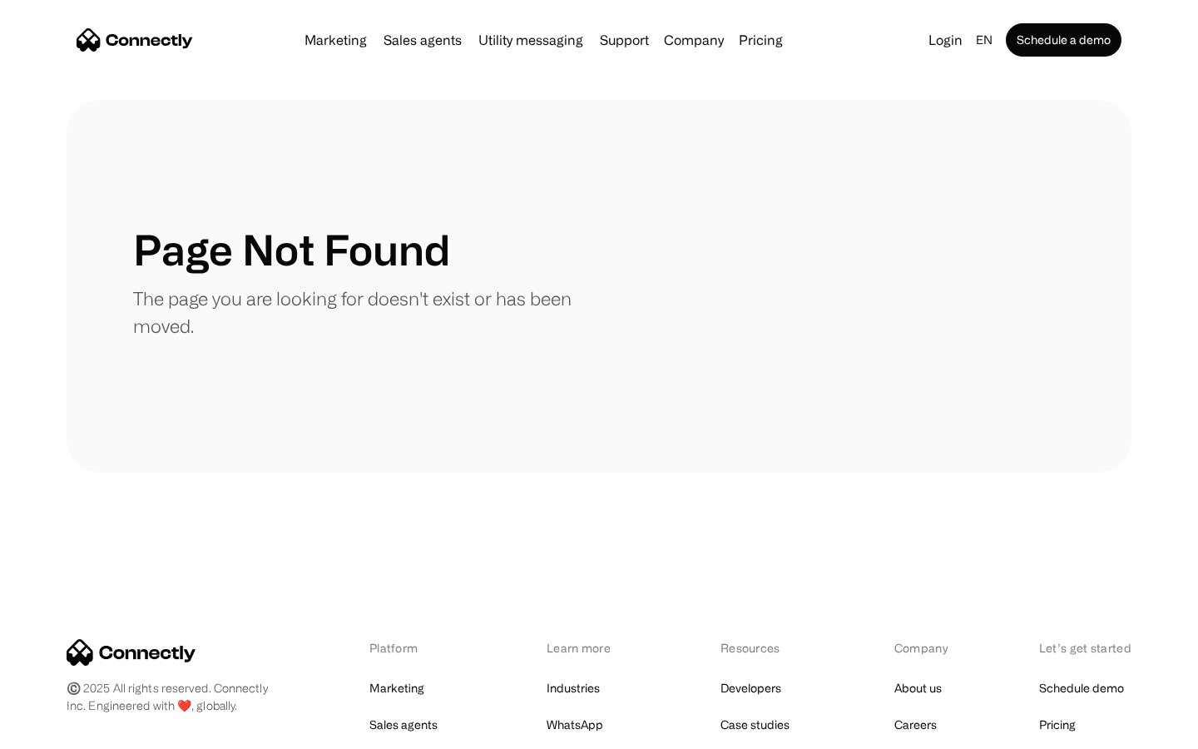 The width and height of the screenshot is (1198, 749). Describe the element at coordinates (414, 647) in the screenshot. I see `div: Platform` at that location.